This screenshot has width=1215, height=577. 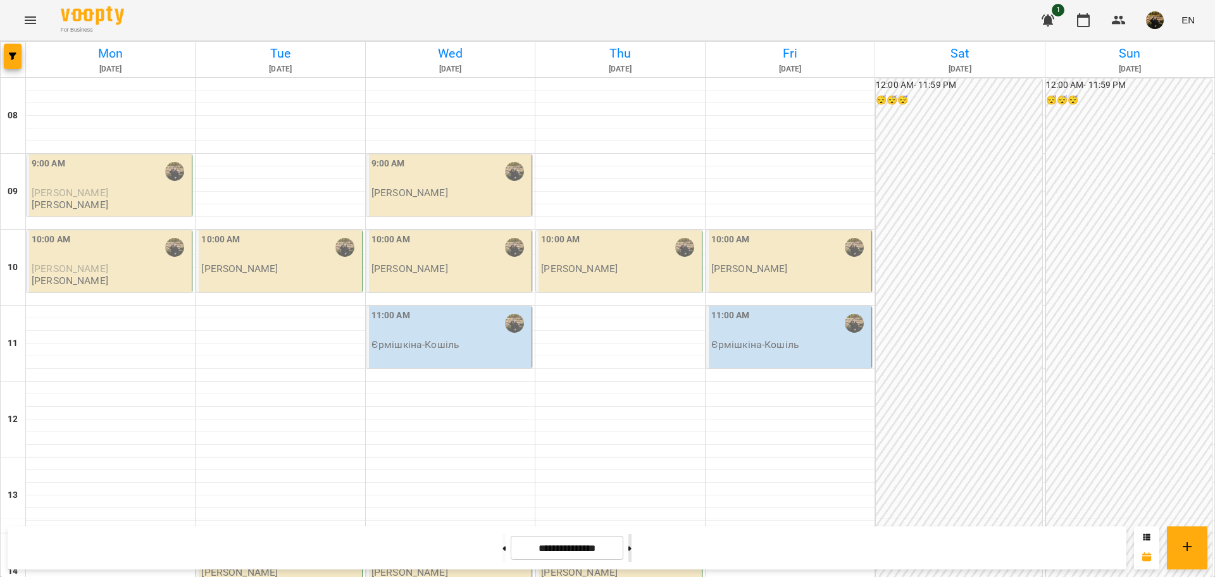 What do you see at coordinates (1188, 20) in the screenshot?
I see `span: EN` at bounding box center [1188, 20].